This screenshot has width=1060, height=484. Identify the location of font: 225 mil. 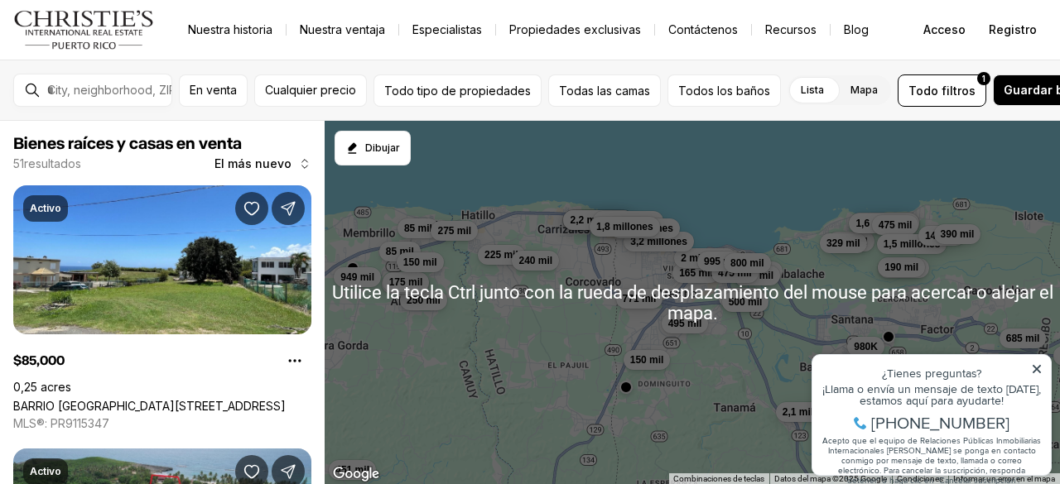
(501, 255).